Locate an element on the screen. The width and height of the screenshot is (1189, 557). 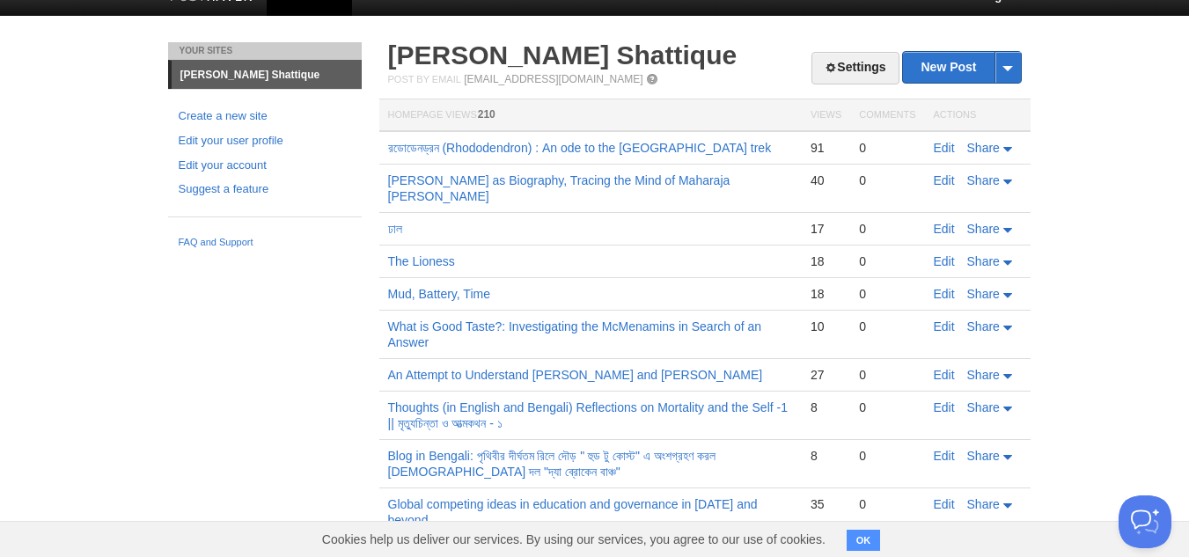
a: Settings is located at coordinates (855, 68).